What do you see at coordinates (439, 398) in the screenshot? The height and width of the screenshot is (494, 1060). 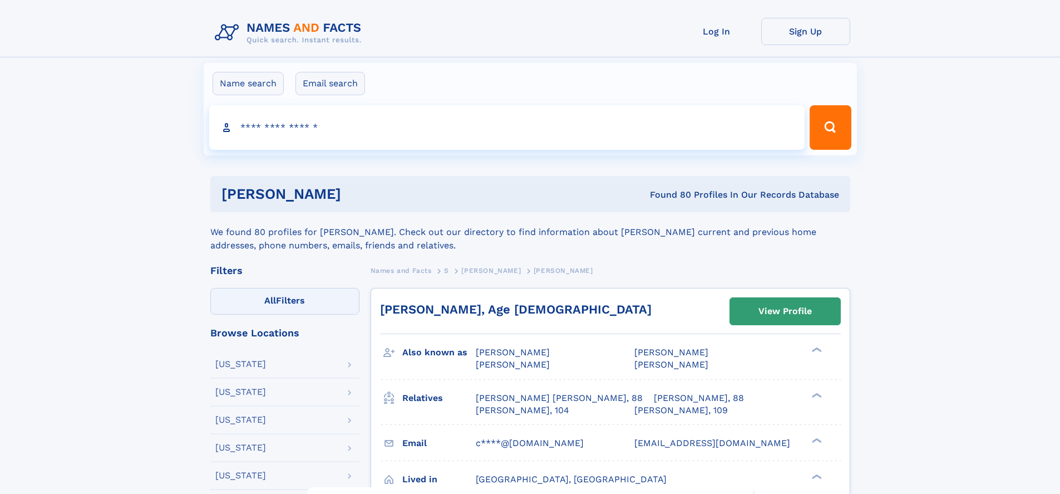 I see `h3: Relatives` at bounding box center [439, 398].